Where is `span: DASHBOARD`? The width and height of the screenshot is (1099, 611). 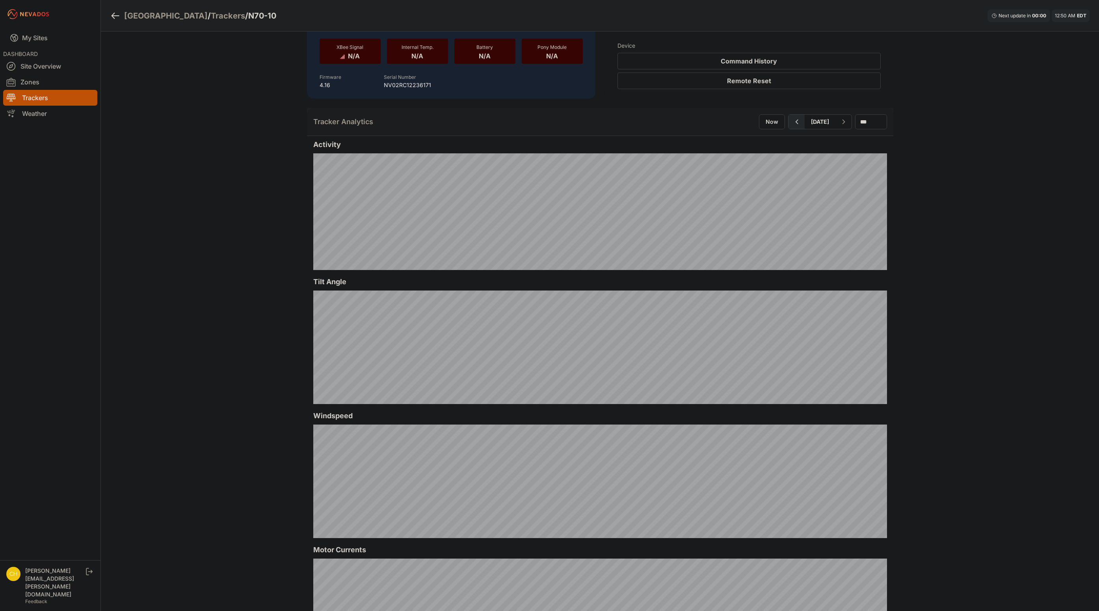
span: DASHBOARD is located at coordinates (20, 54).